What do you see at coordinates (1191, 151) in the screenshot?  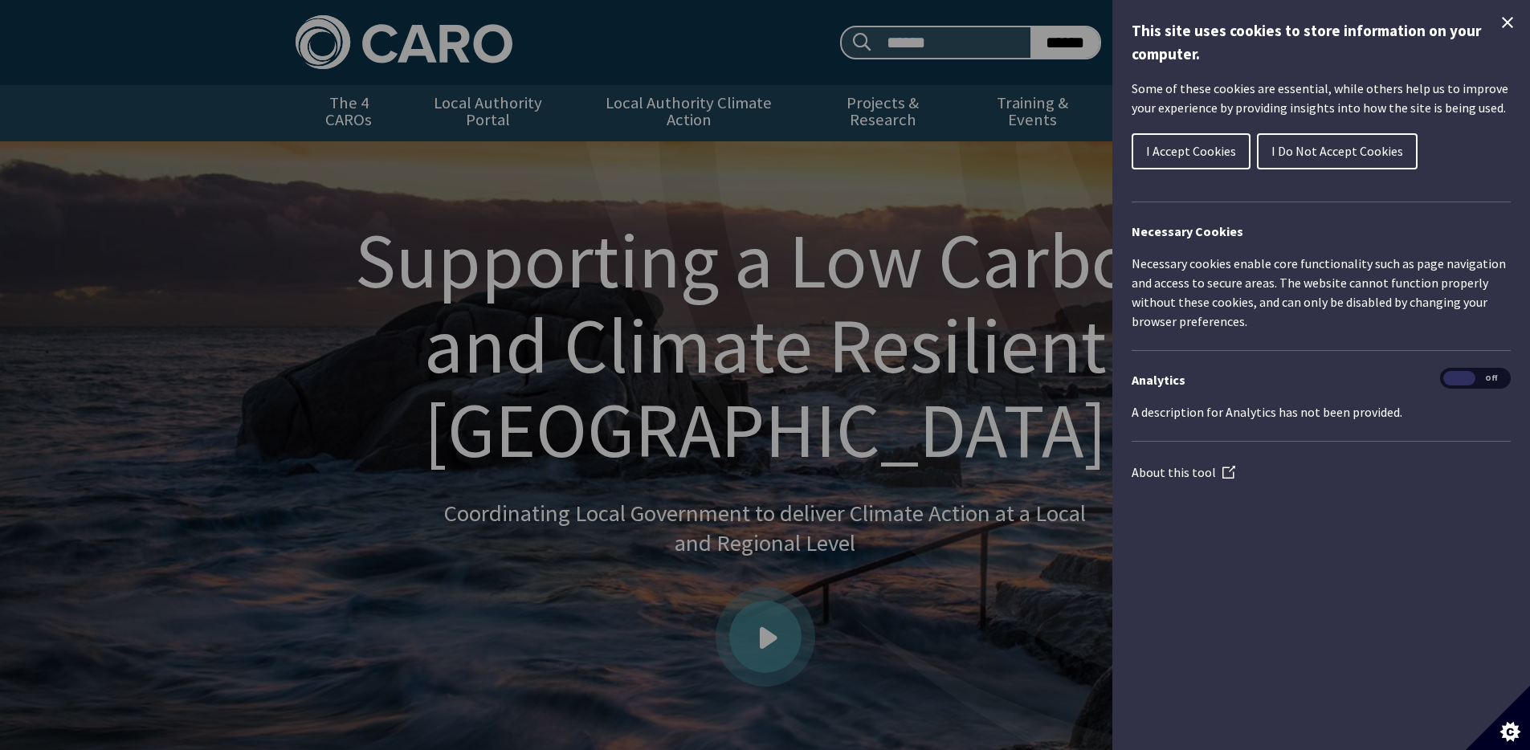 I see `span: I Accept Cookies` at bounding box center [1191, 151].